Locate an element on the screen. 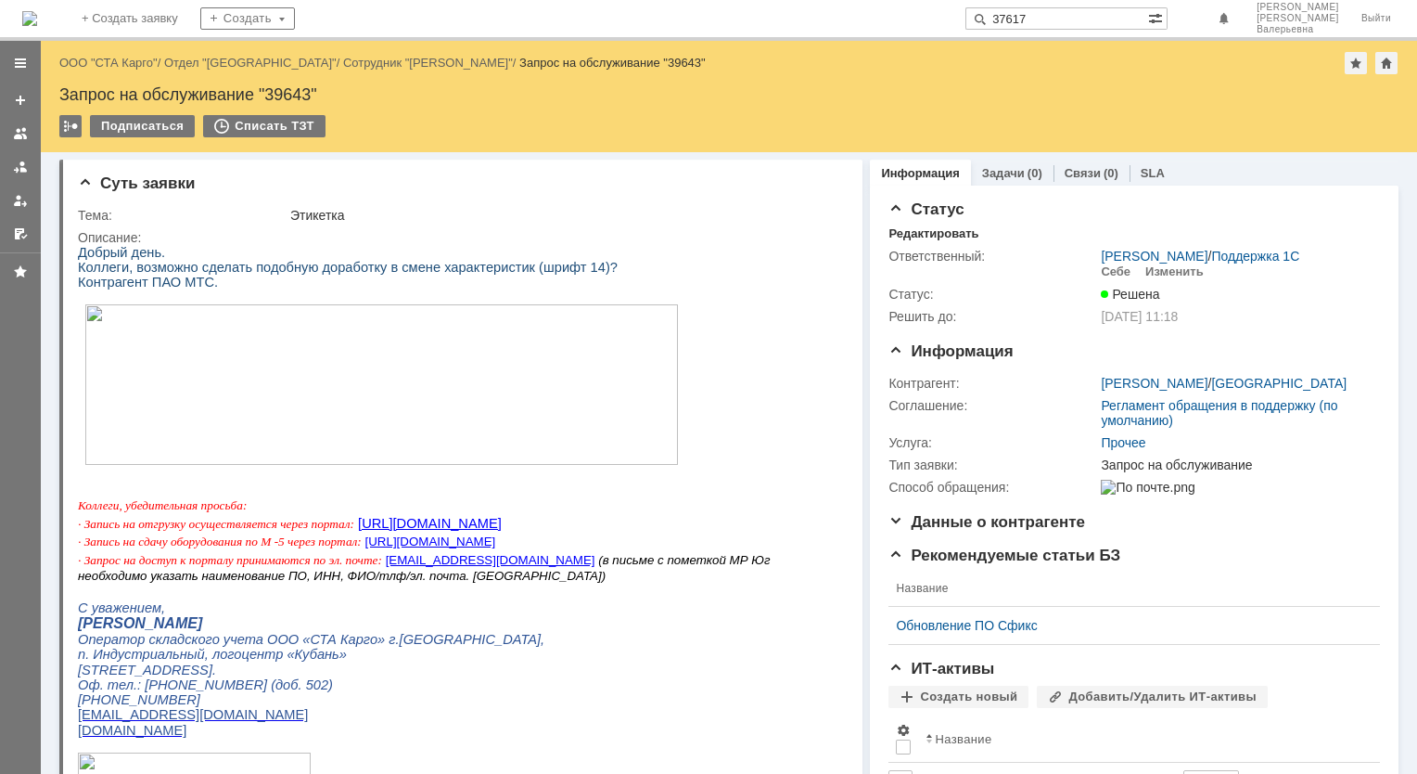 The height and width of the screenshot is (774, 1417). a: Задачи is located at coordinates (1004, 173).